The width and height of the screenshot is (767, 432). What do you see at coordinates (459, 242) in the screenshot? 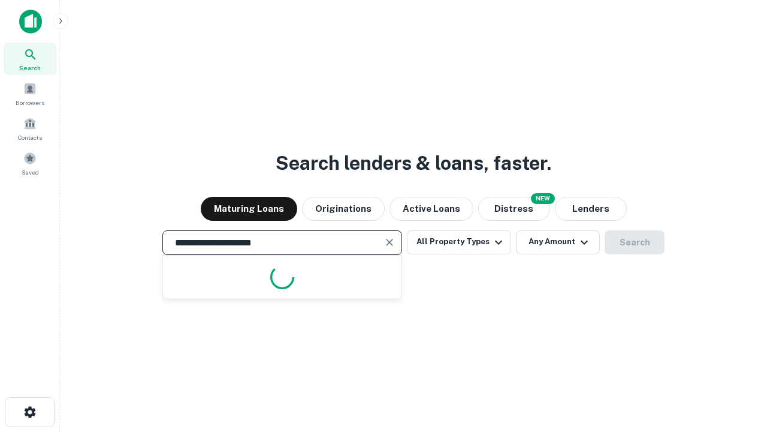
I see `button: All Property Types` at bounding box center [459, 242].